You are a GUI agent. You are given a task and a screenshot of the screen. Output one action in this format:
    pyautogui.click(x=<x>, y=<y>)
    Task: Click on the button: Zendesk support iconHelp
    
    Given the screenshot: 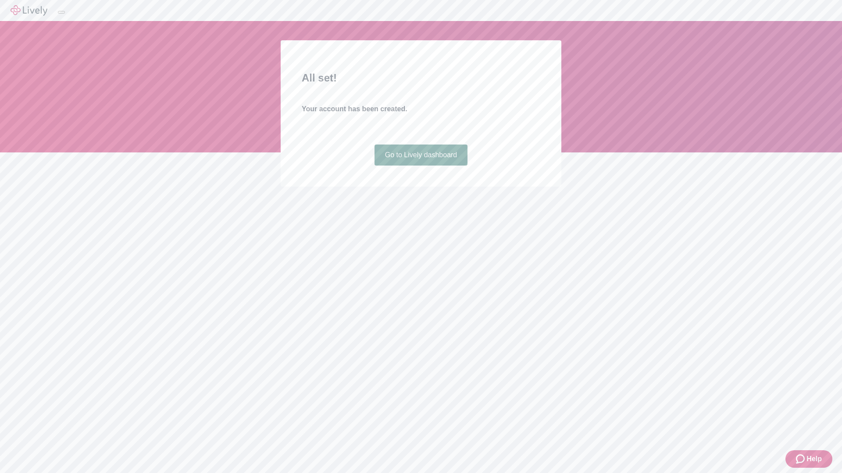 What is the action you would take?
    pyautogui.click(x=808, y=459)
    